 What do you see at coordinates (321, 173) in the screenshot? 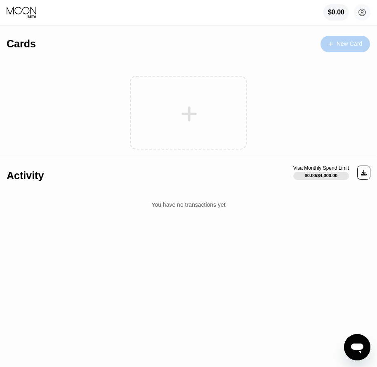
I see `div: Visa Monthly Spend Limit$0.00/$4,000.00` at bounding box center [321, 173].